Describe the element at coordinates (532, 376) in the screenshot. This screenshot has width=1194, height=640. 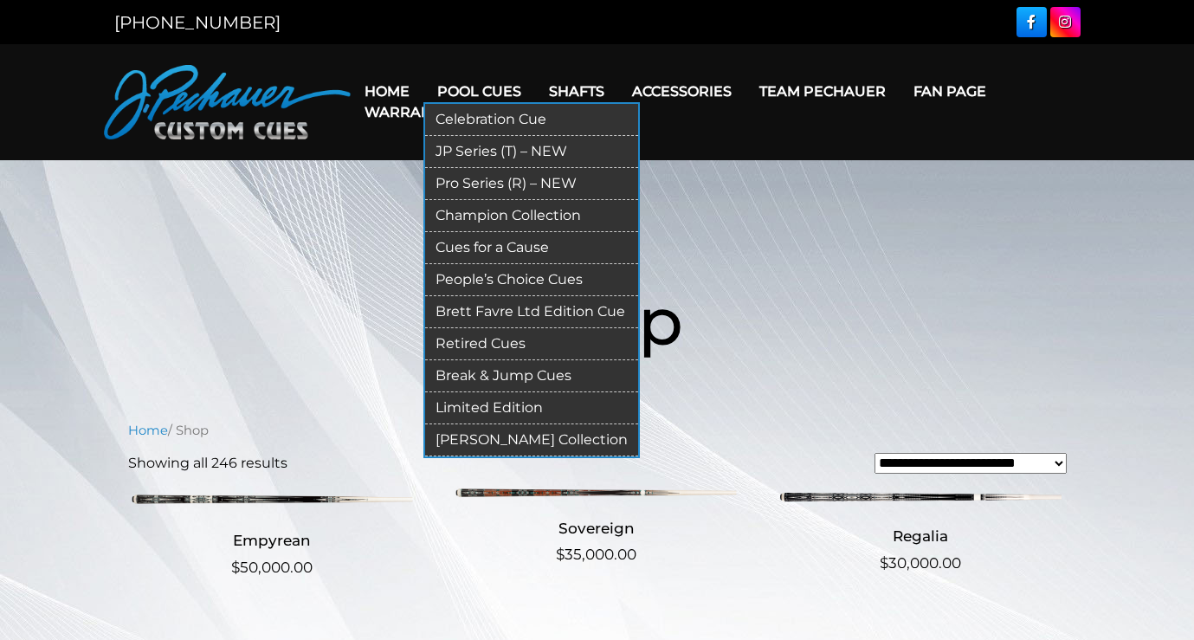
I see `a: Break & Jump Cues` at that location.